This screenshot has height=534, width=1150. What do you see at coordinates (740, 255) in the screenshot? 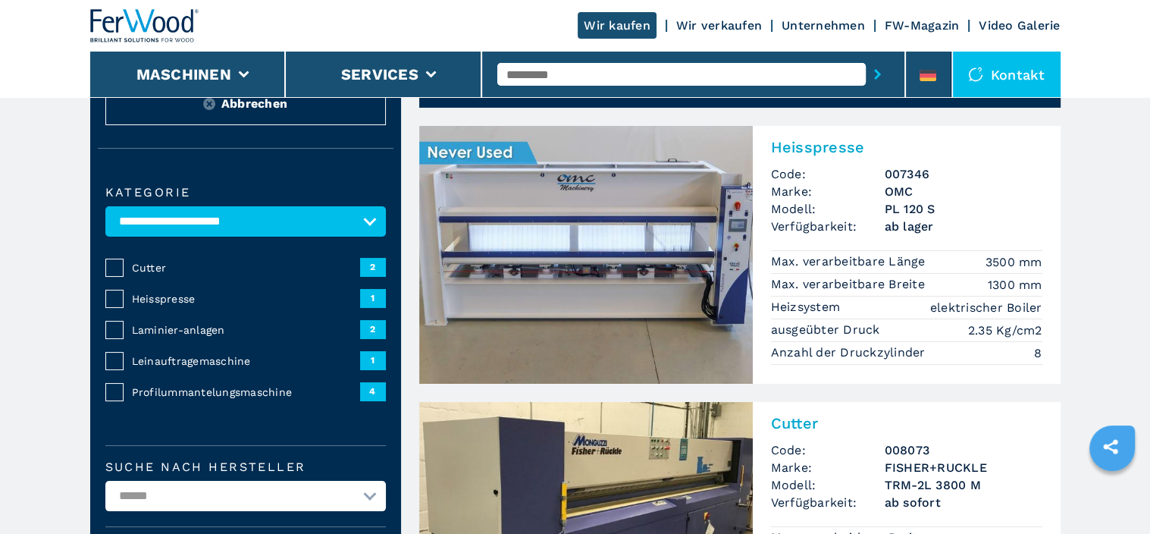
I see `a: Heisspresse OMC PL 120 SHeisspresseCode:007346Marke:OMCModell:PL 120 SVerfügbarkeit:ab lagerMax. ...` at bounding box center [740, 255].